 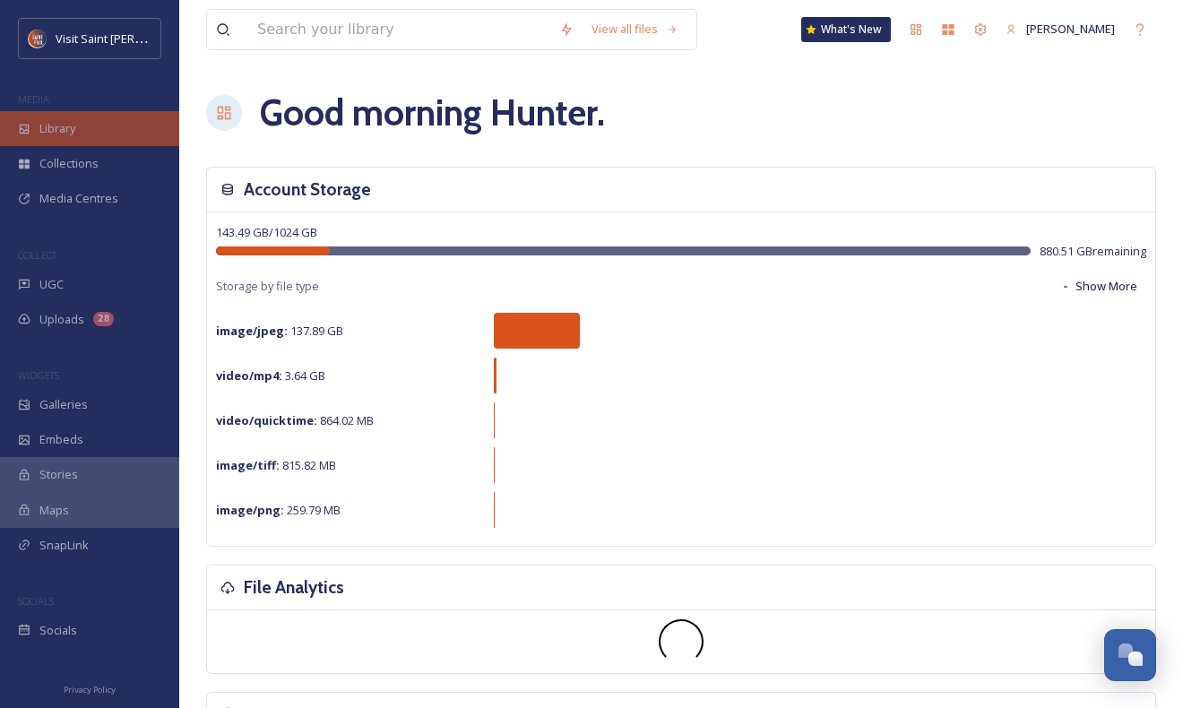 I want to click on button: Open Chat, so click(x=1130, y=655).